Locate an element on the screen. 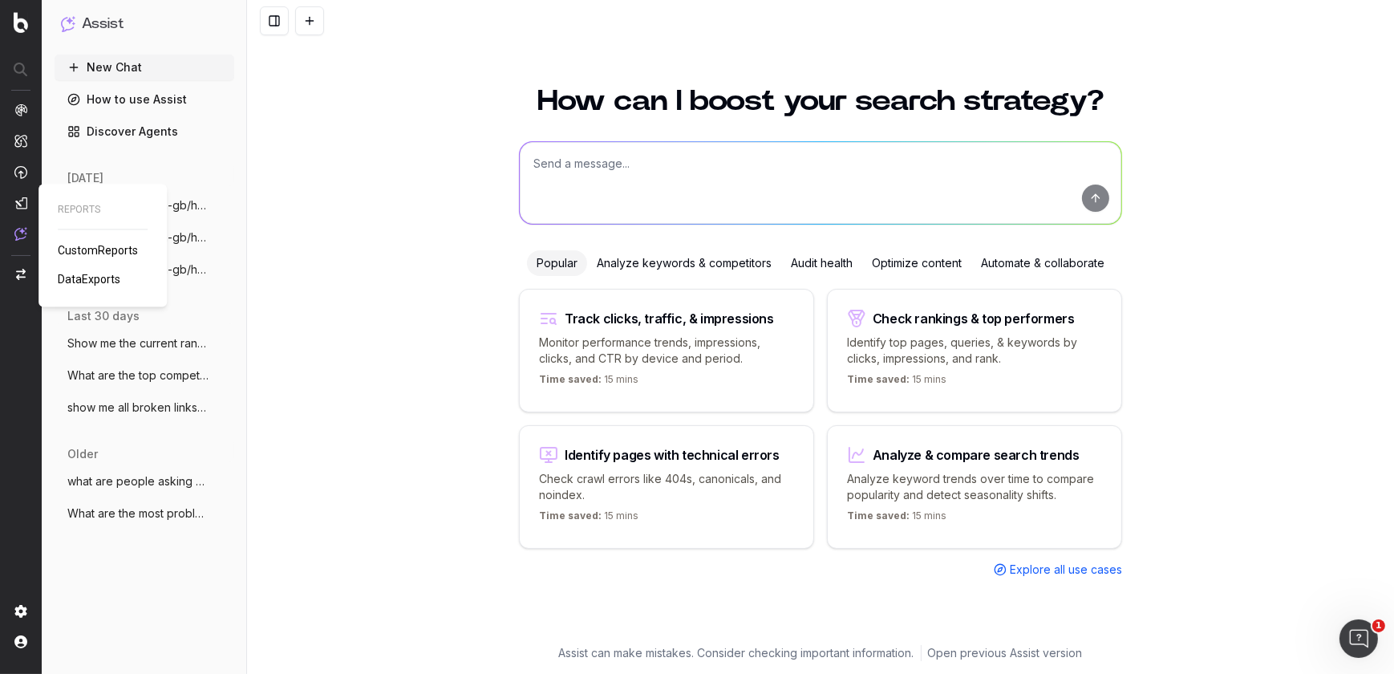 This screenshot has height=674, width=1394. img: Botify logo is located at coordinates (21, 22).